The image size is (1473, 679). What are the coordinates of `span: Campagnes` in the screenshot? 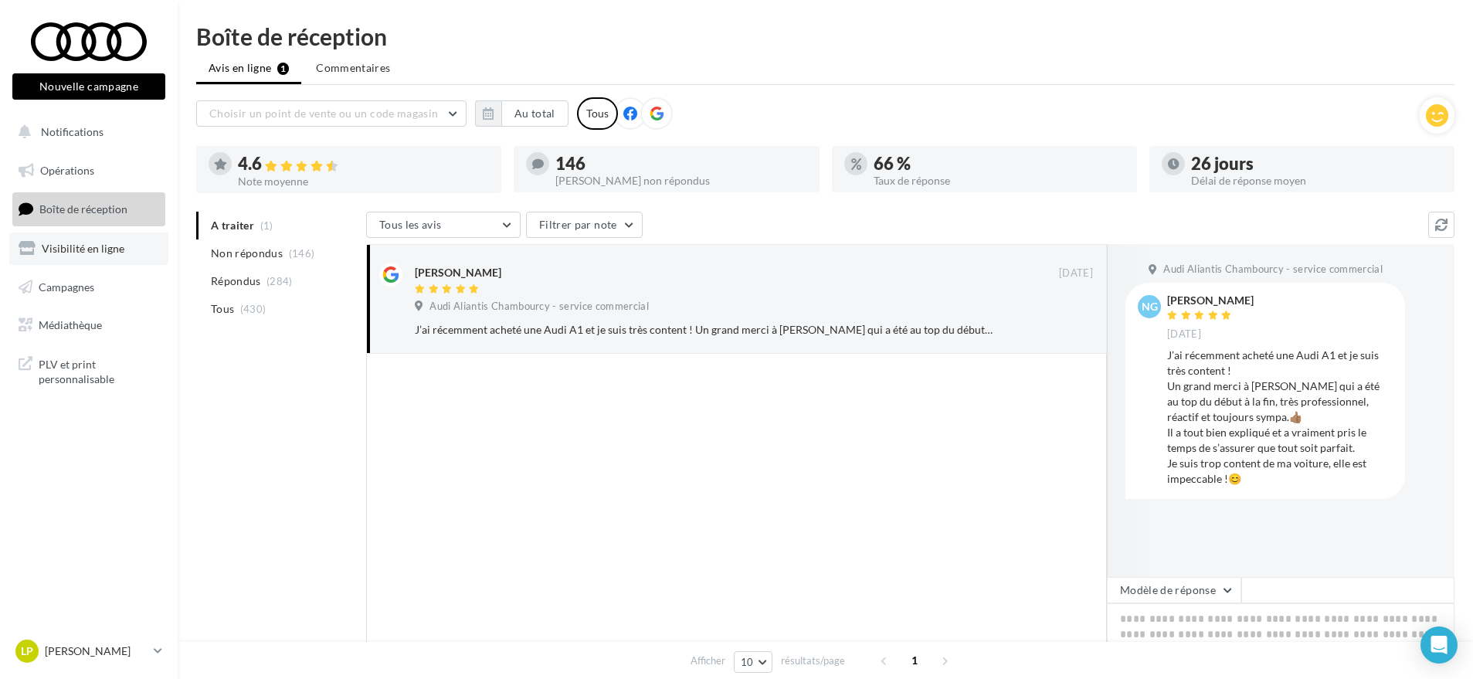 It's located at (66, 286).